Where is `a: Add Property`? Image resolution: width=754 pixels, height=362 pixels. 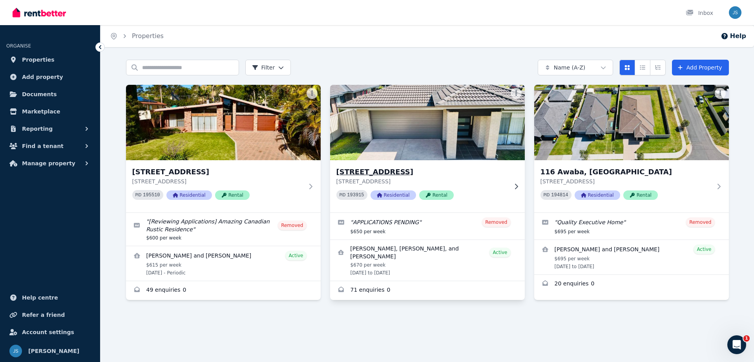 a: Add Property is located at coordinates (701, 68).